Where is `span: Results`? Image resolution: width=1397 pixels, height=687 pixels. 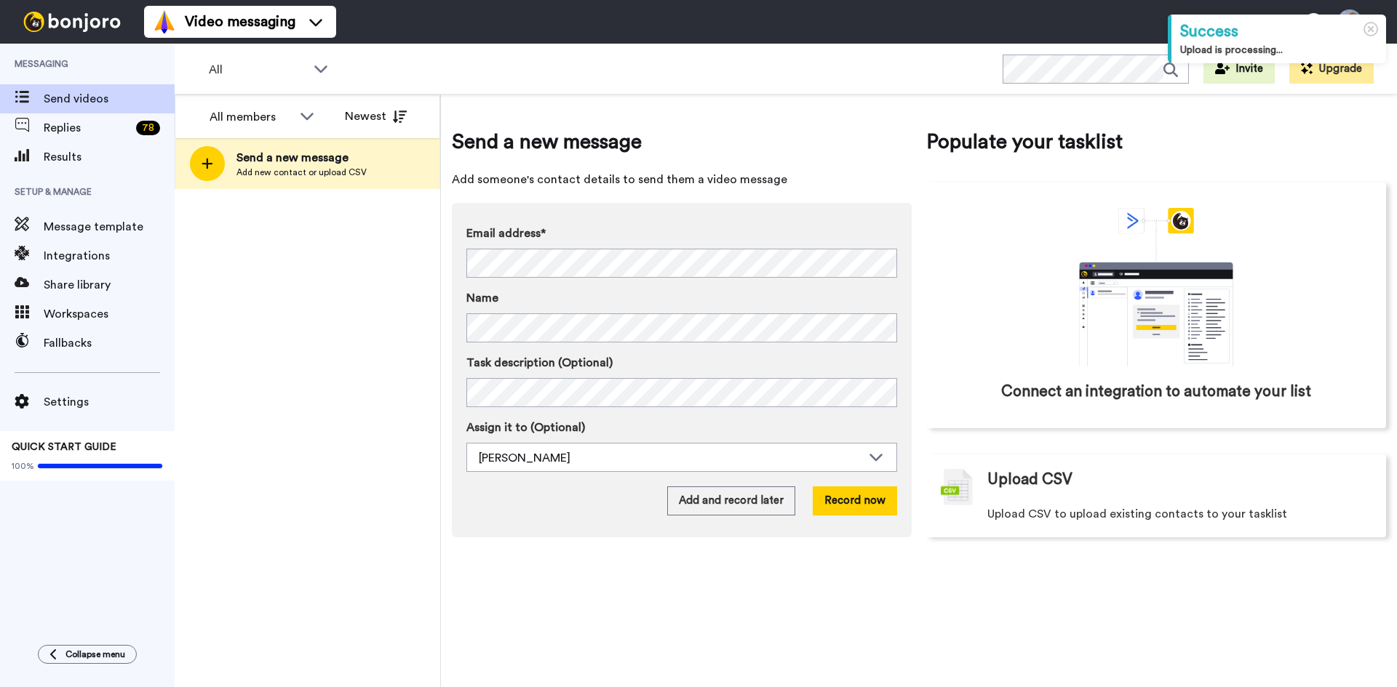
span: Results is located at coordinates (109, 157).